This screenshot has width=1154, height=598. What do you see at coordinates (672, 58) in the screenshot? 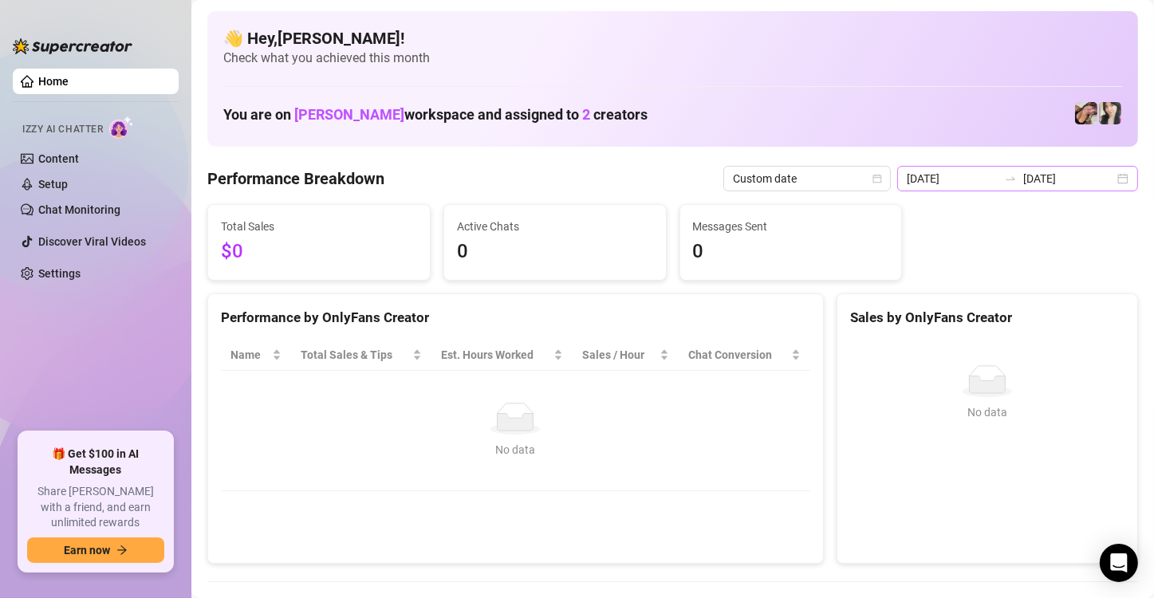
I see `span: Check what you achieved this month` at bounding box center [672, 58].